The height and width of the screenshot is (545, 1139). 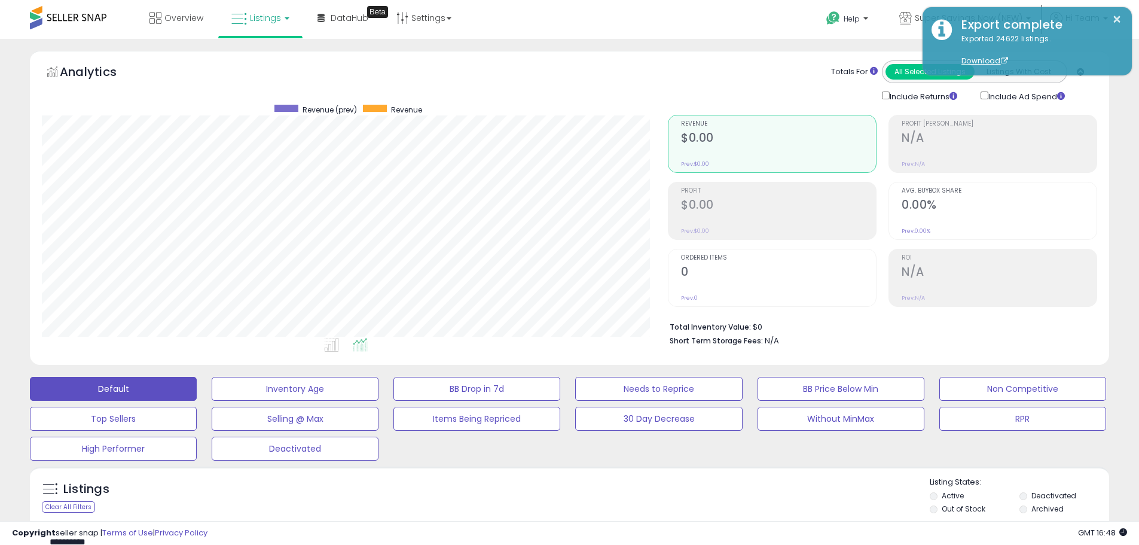 What do you see at coordinates (113, 389) in the screenshot?
I see `button: Default` at bounding box center [113, 389].